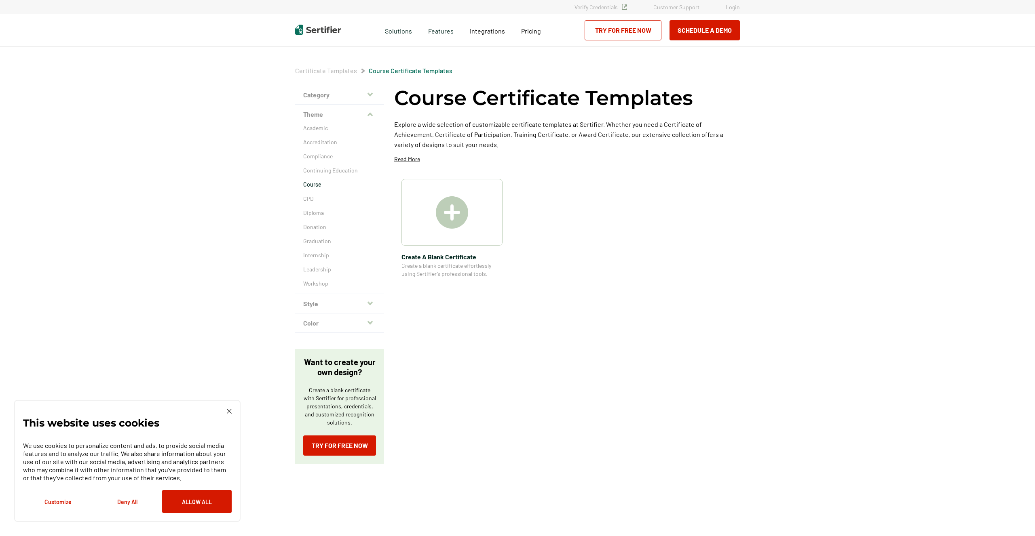 This screenshot has height=536, width=1035. I want to click on button: Allow All, so click(197, 502).